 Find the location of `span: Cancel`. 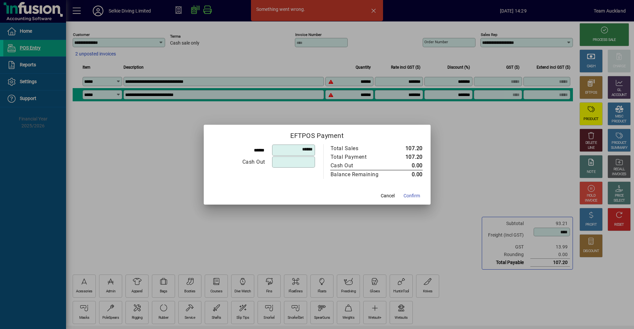

span: Cancel is located at coordinates (388, 196).